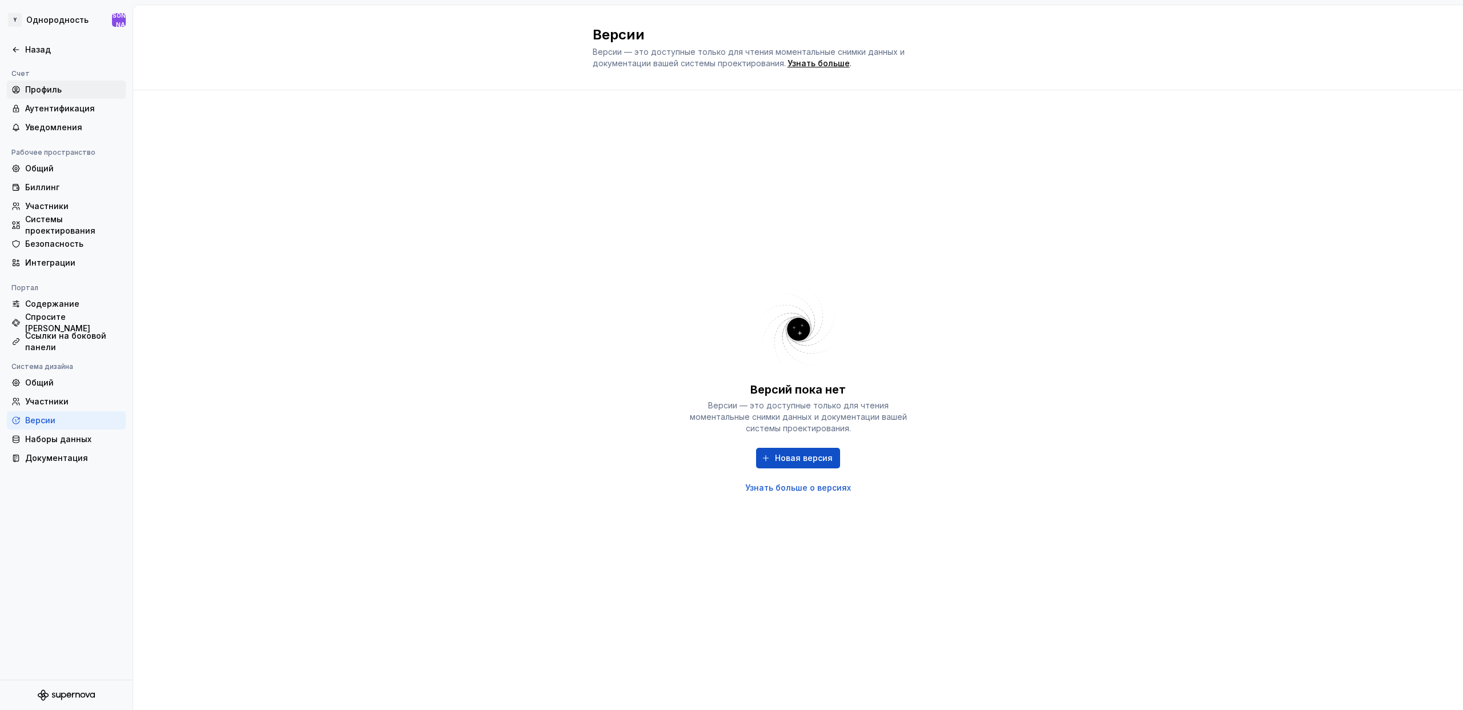 The image size is (1463, 710). I want to click on a: Системы проектирования, so click(66, 225).